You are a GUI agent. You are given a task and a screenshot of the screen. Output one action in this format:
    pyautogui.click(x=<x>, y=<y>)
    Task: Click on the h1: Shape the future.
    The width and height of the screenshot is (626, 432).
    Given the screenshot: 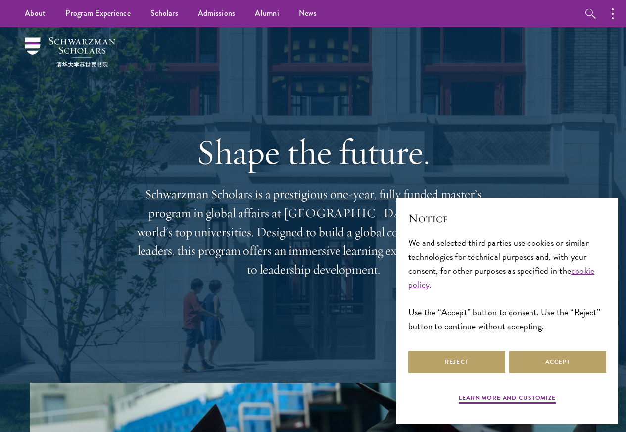 What is the action you would take?
    pyautogui.click(x=313, y=152)
    